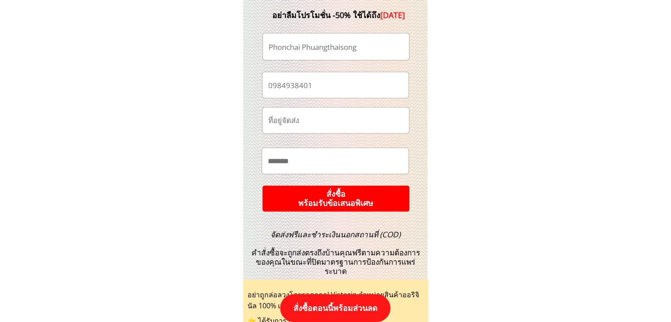 The height and width of the screenshot is (322, 671). What do you see at coordinates (336, 234) in the screenshot?
I see `span: จัดส่งฟรีและชำระเงินนอกสถานที่ (COD)` at bounding box center [336, 234].